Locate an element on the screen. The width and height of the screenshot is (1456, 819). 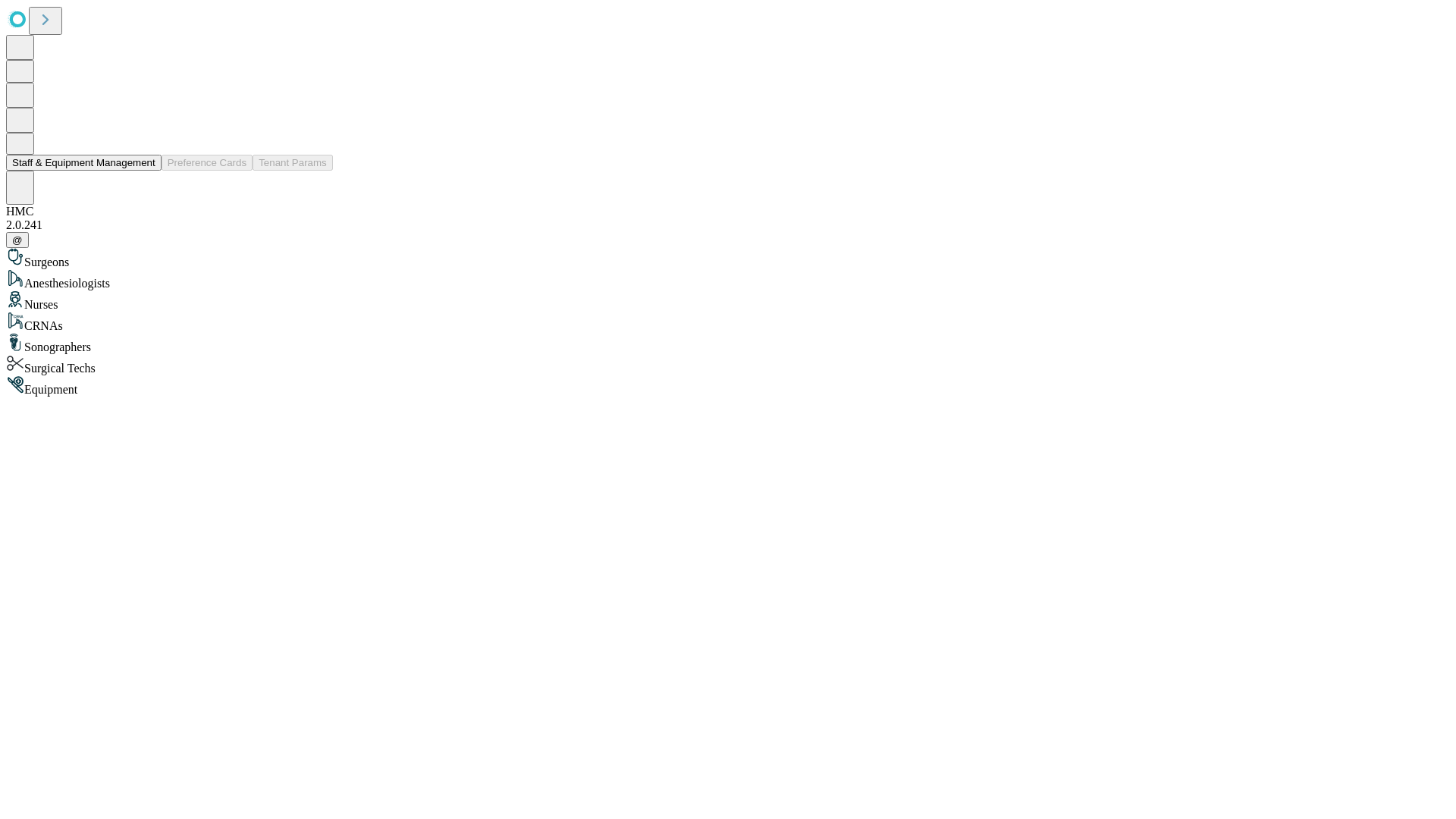
div: Surgical Techs is located at coordinates (728, 365).